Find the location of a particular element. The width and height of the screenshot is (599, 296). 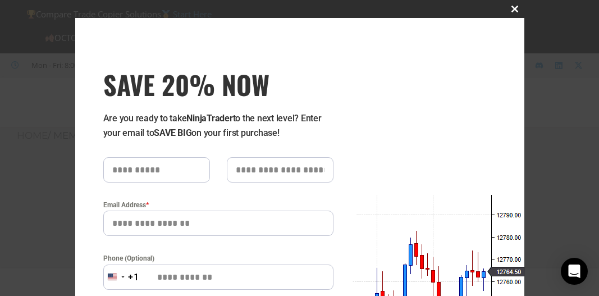

h3: SAVE 20% NOW is located at coordinates (219, 84).